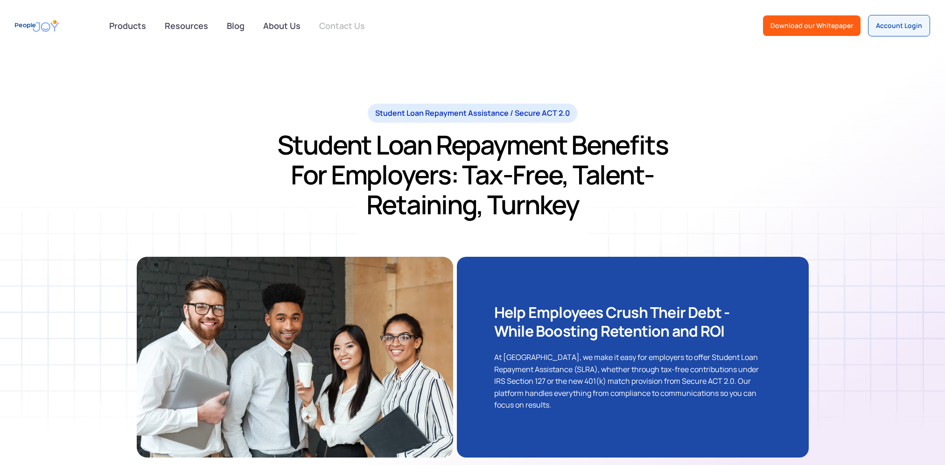 The height and width of the screenshot is (465, 945). What do you see at coordinates (127, 26) in the screenshot?
I see `div: Products` at bounding box center [127, 26].